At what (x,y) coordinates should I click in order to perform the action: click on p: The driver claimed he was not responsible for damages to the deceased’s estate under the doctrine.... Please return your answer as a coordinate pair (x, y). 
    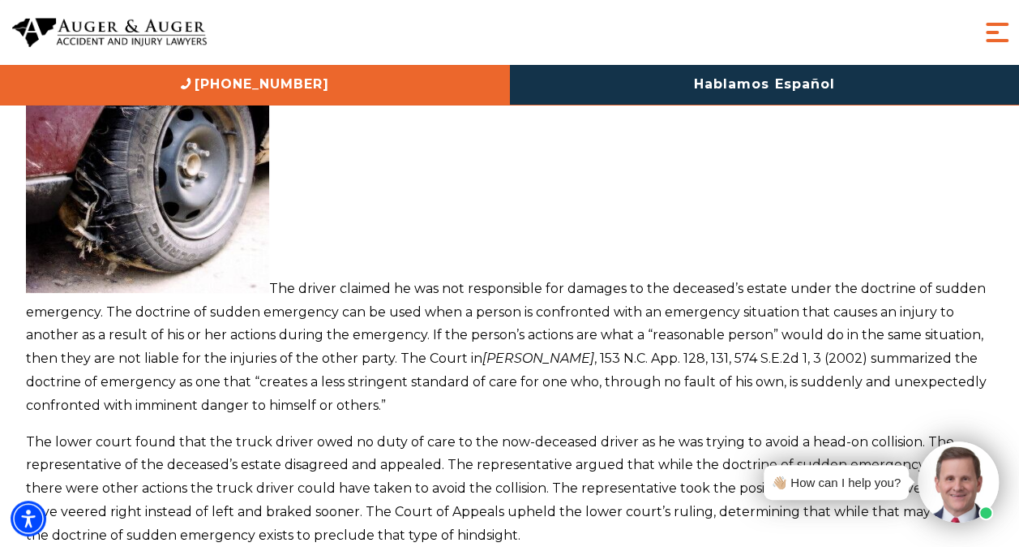
    Looking at the image, I should click on (510, 234).